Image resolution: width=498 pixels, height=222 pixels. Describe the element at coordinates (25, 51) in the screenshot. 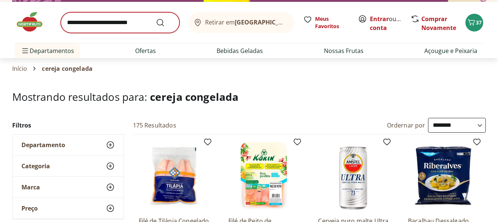

I see `button: Menu` at that location.